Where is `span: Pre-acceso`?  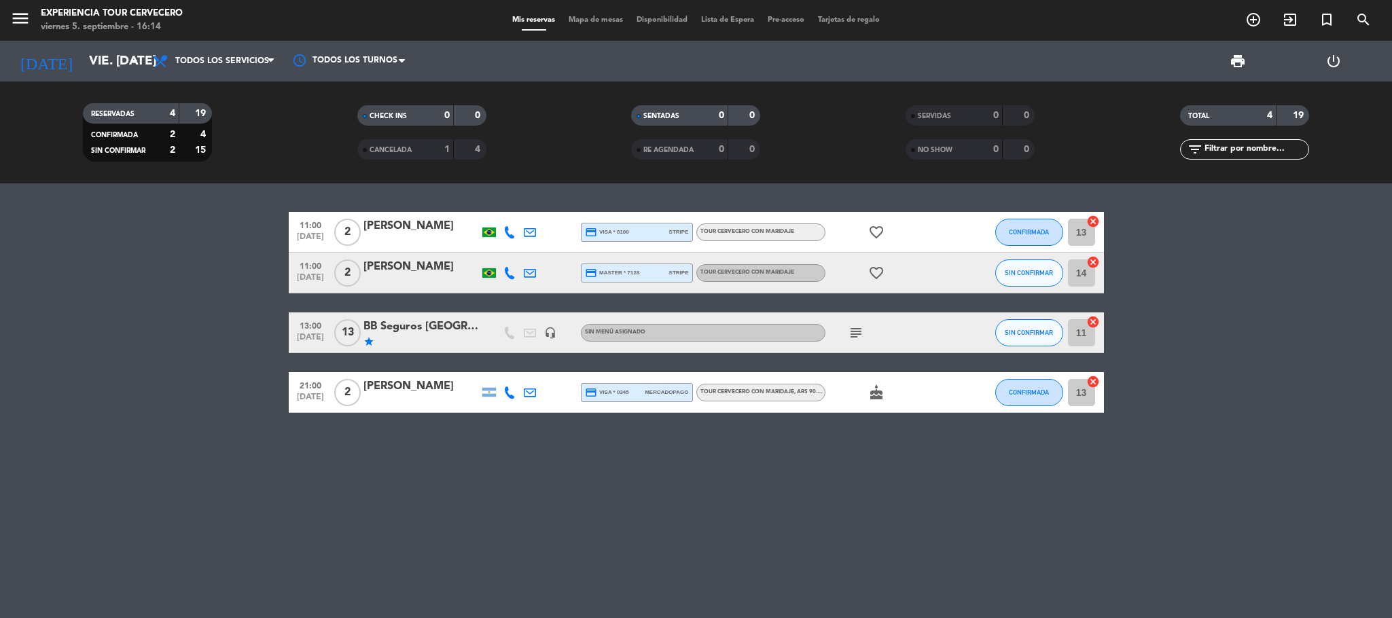 span: Pre-acceso is located at coordinates (786, 20).